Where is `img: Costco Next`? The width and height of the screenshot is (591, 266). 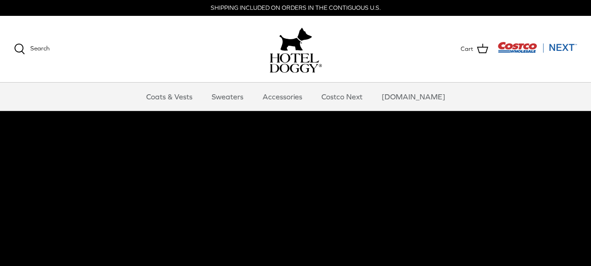
img: Costco Next is located at coordinates (537, 47).